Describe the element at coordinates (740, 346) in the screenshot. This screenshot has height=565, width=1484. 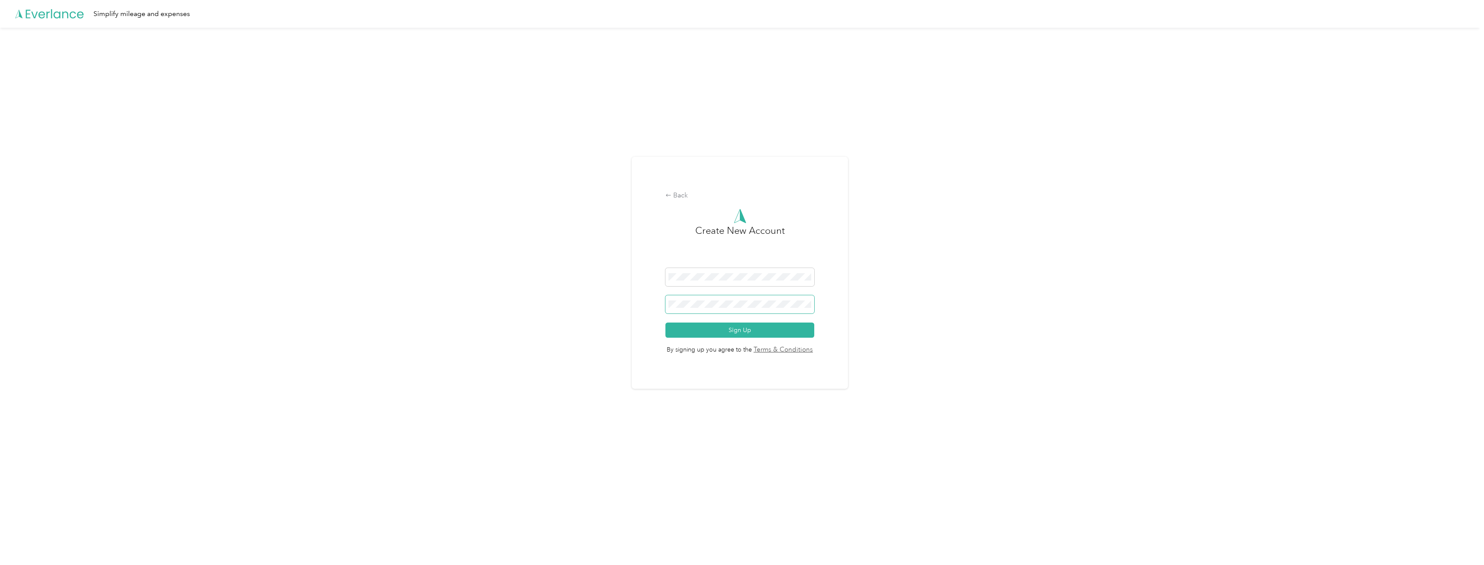
I see `span: By signing up you agree to the` at that location.